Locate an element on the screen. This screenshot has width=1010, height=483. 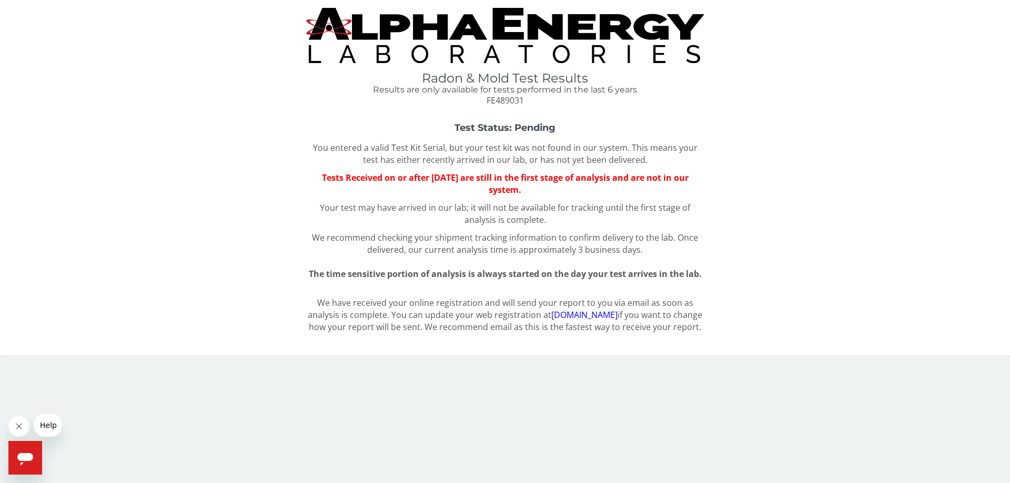
p: We have received your online registration and will send your report to you via email as soon as a... is located at coordinates (505, 315).